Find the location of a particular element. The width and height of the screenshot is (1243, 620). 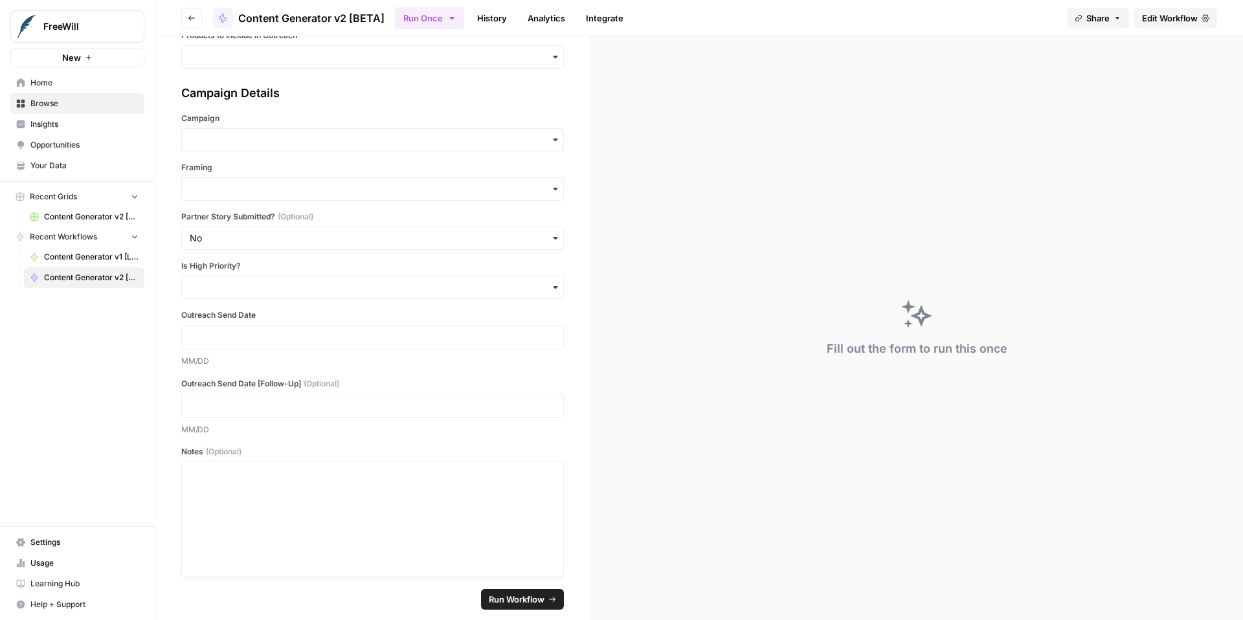

span: Insights is located at coordinates (84, 124).